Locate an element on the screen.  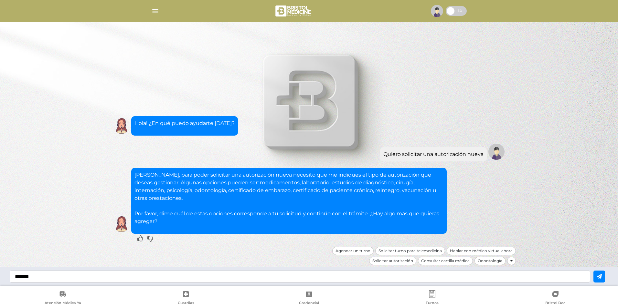
span: Bristol Doc is located at coordinates (556, 304).